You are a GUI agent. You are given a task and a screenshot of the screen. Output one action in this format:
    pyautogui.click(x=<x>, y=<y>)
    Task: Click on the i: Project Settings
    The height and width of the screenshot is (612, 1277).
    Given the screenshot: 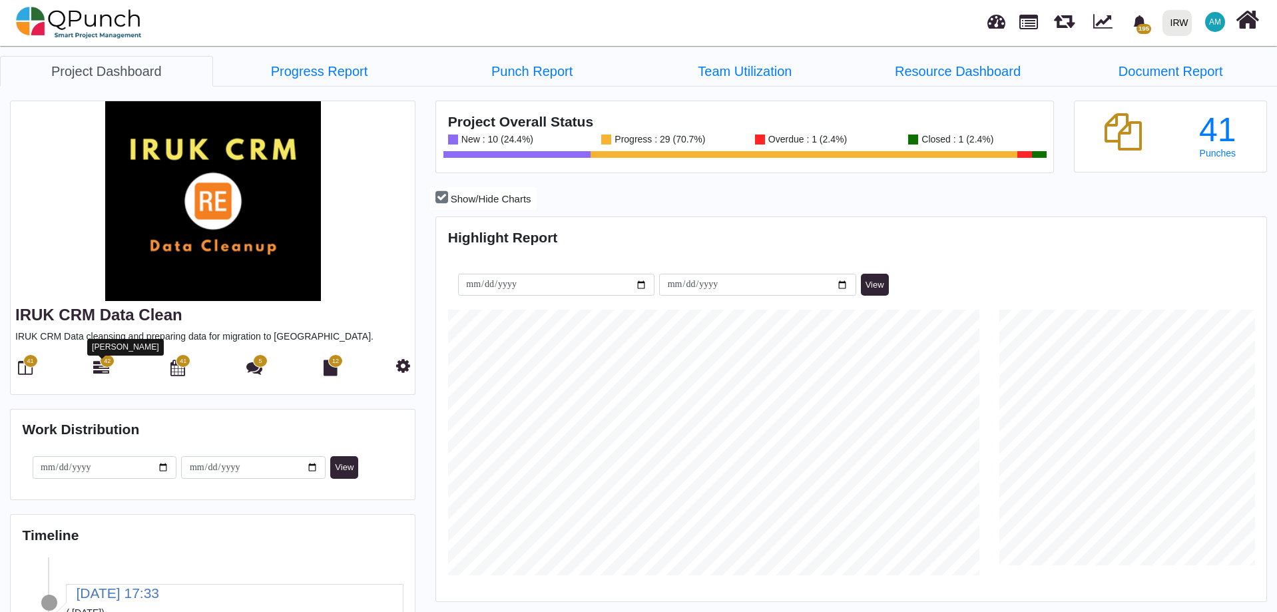 What is the action you would take?
    pyautogui.click(x=403, y=365)
    